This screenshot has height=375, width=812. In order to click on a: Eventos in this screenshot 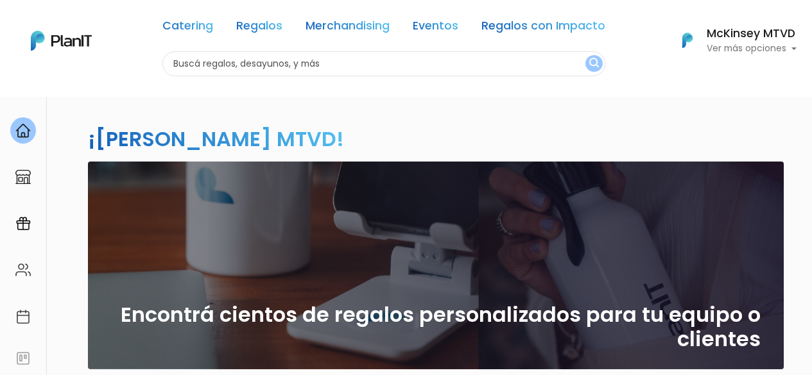, I will do `click(435, 28)`.